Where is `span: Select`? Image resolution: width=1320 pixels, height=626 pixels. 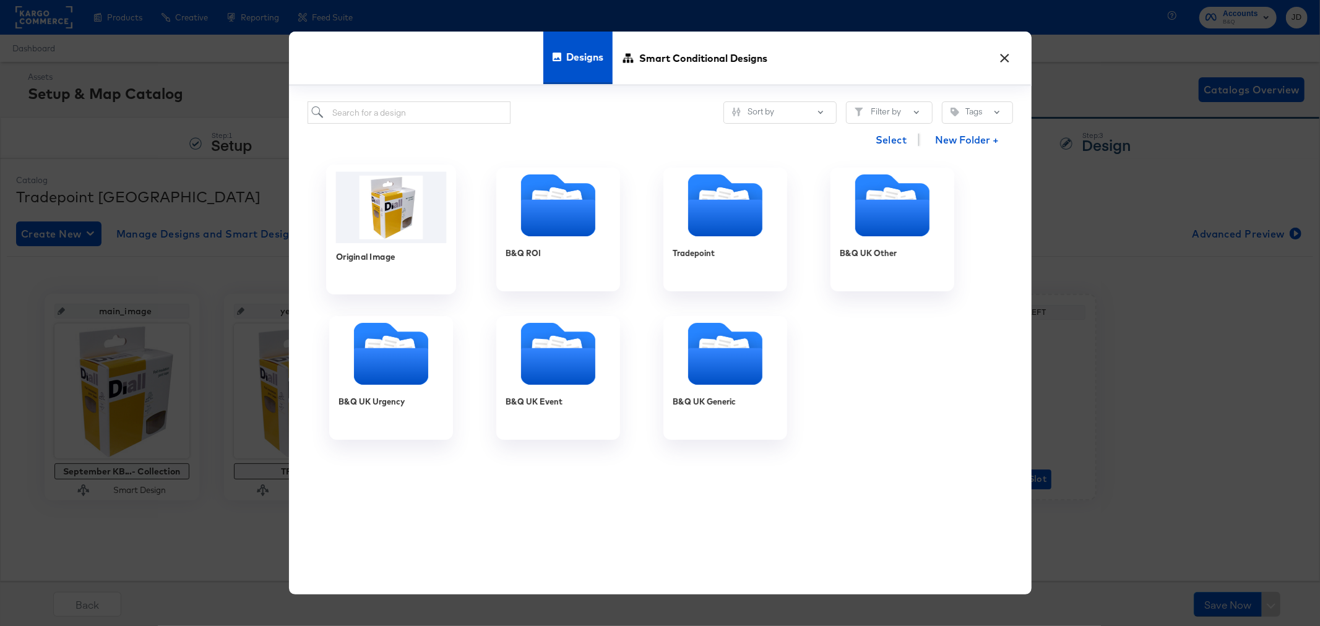 span: Select is located at coordinates (891, 140).